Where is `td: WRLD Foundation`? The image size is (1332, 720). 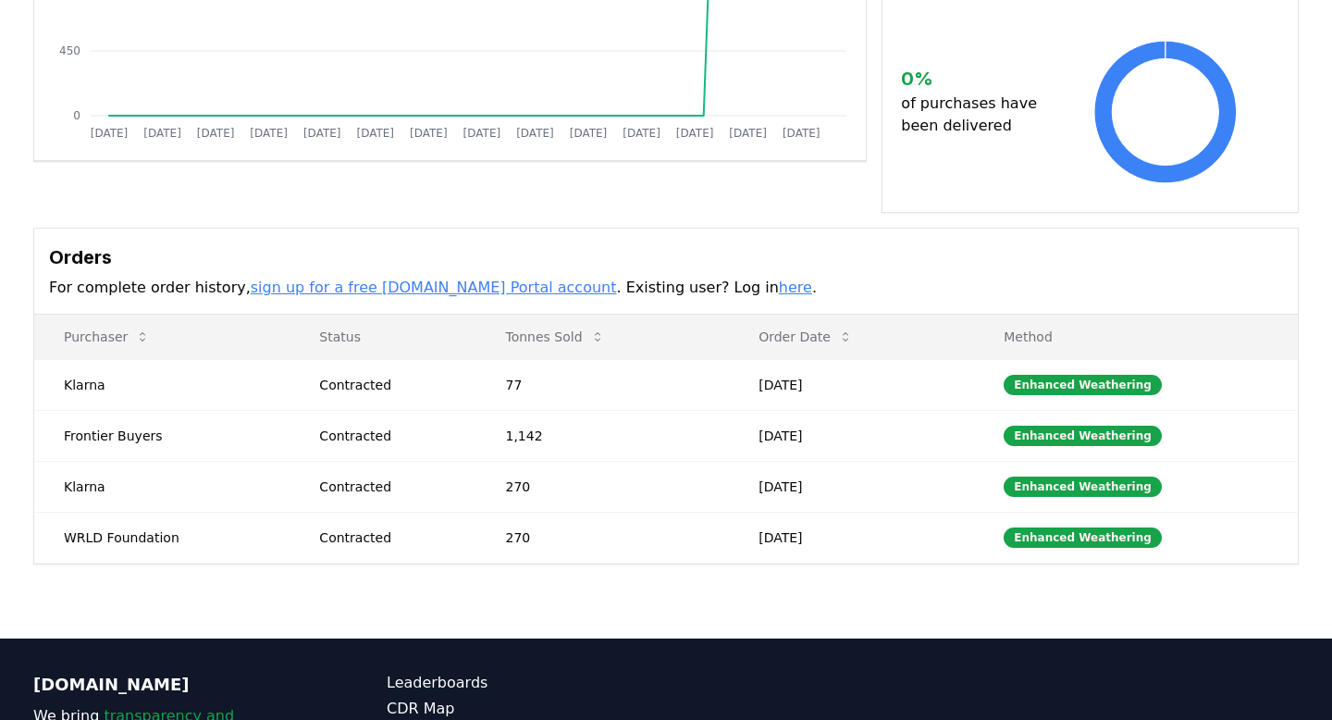
td: WRLD Foundation is located at coordinates (162, 537).